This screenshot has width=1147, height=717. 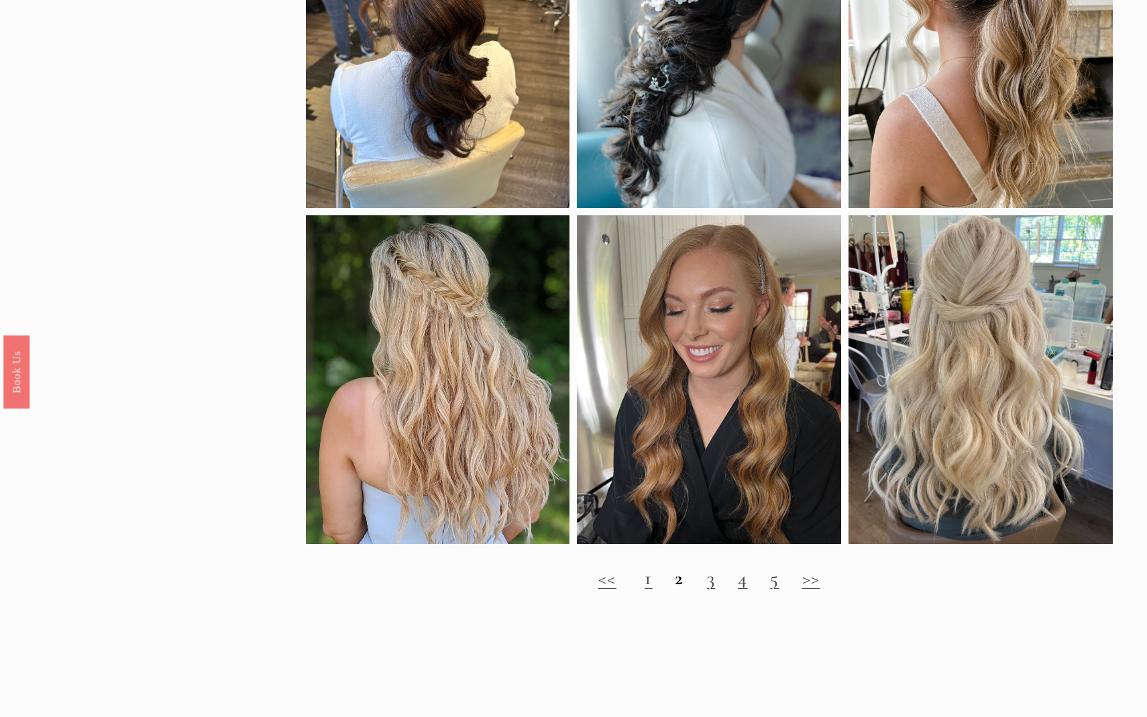 I want to click on a: 4, so click(x=743, y=578).